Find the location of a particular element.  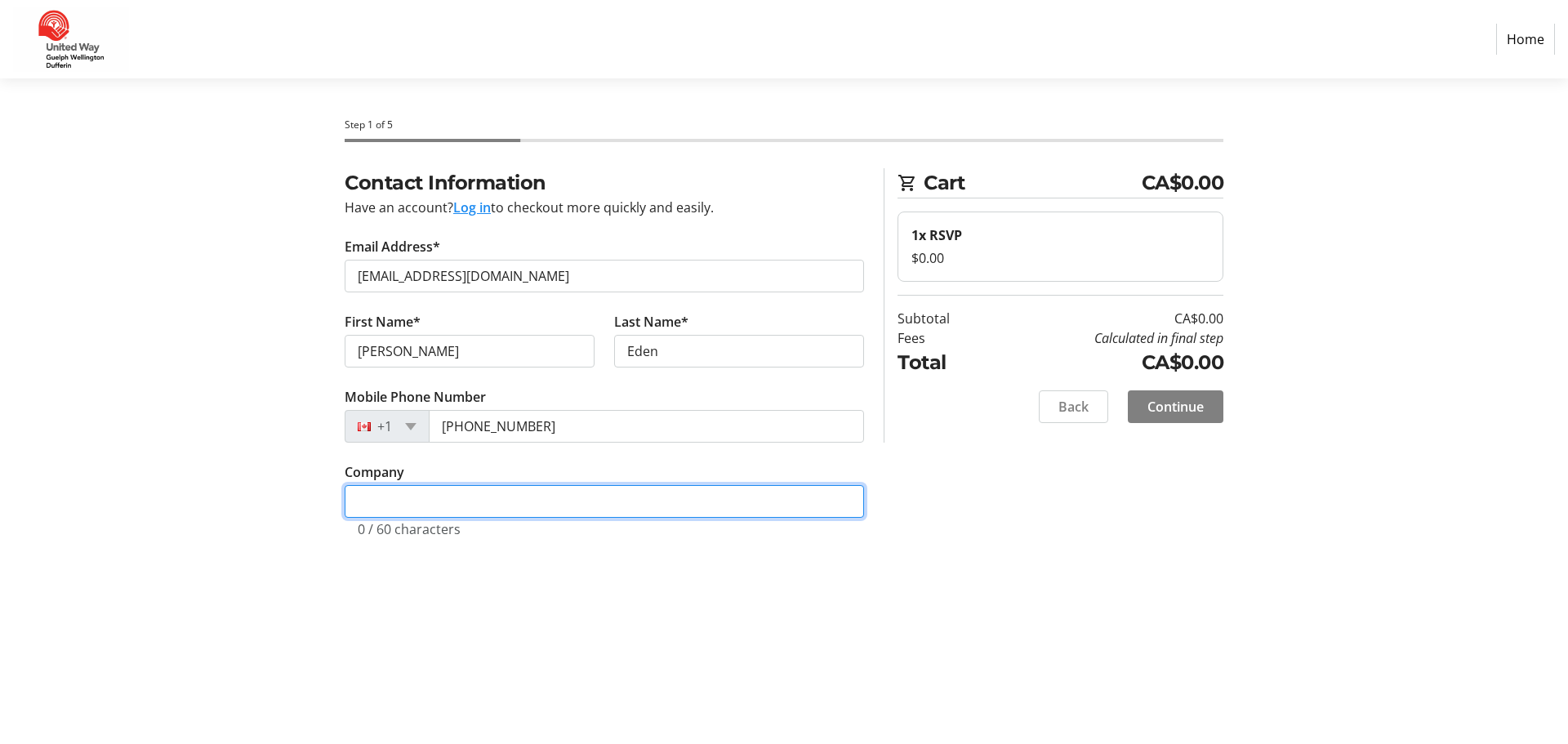

td: Calculated in final step is located at coordinates (1107, 338).